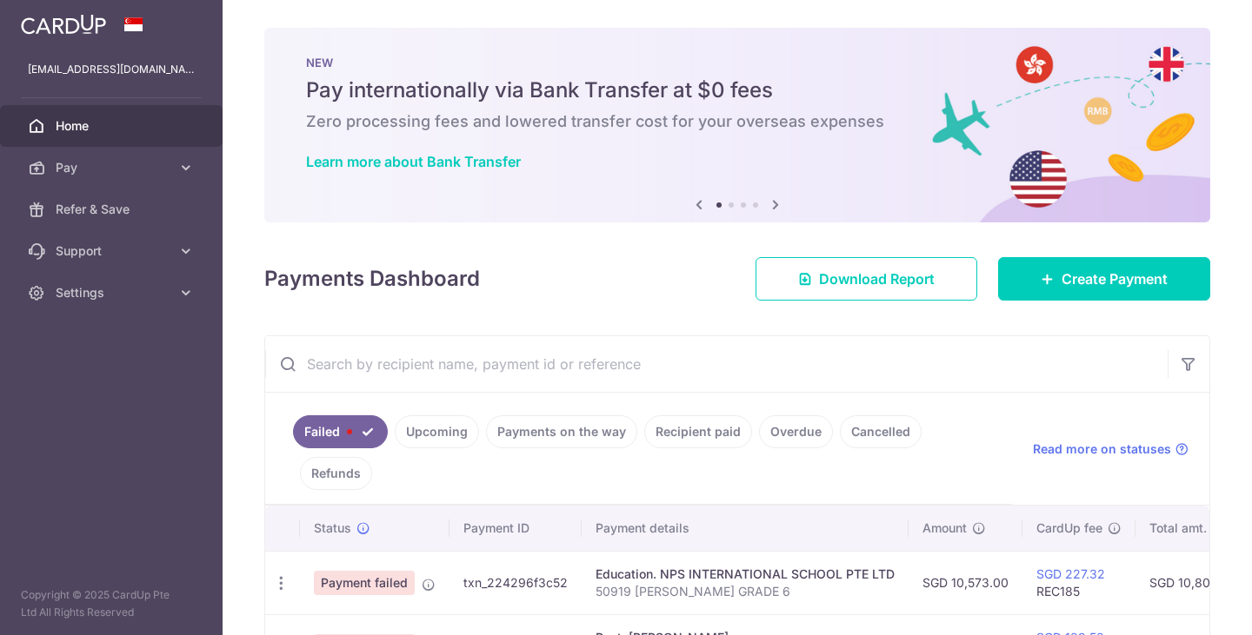 Image resolution: width=1252 pixels, height=635 pixels. Describe the element at coordinates (516, 582) in the screenshot. I see `td: txn_224296f3c52` at that location.